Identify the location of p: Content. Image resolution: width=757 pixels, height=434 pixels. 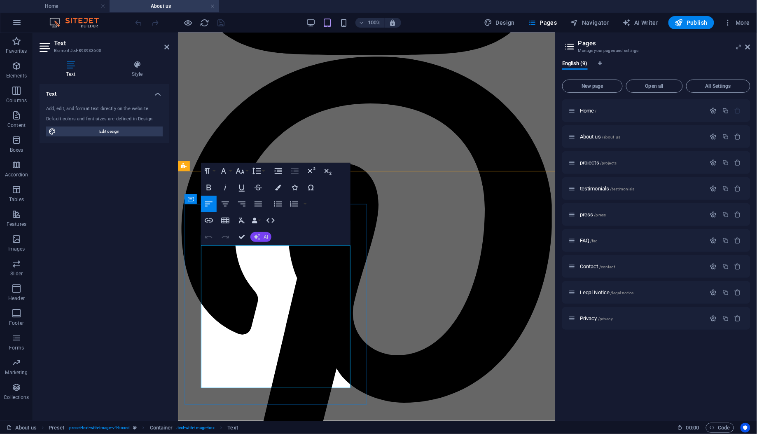
(16, 125).